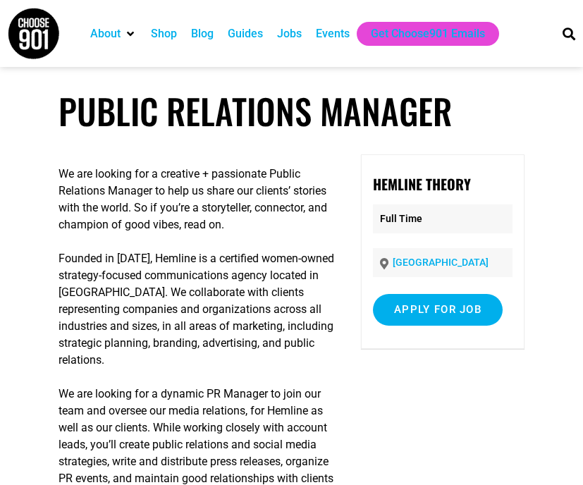  What do you see at coordinates (105, 34) in the screenshot?
I see `a: About` at bounding box center [105, 34].